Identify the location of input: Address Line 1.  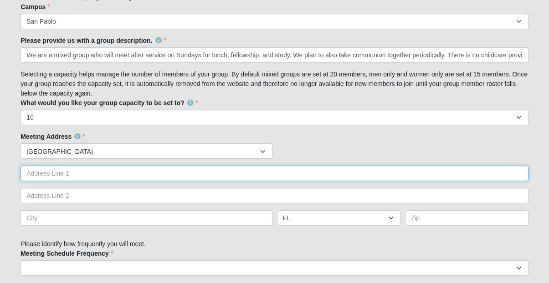
(274, 173).